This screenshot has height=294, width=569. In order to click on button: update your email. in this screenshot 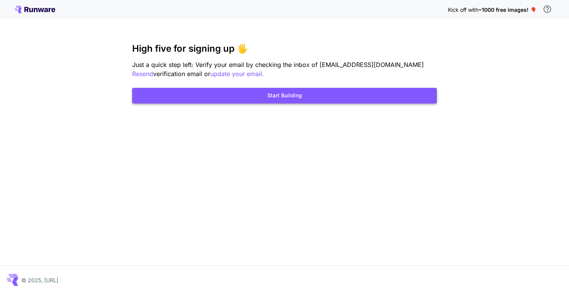, I will do `click(237, 74)`.